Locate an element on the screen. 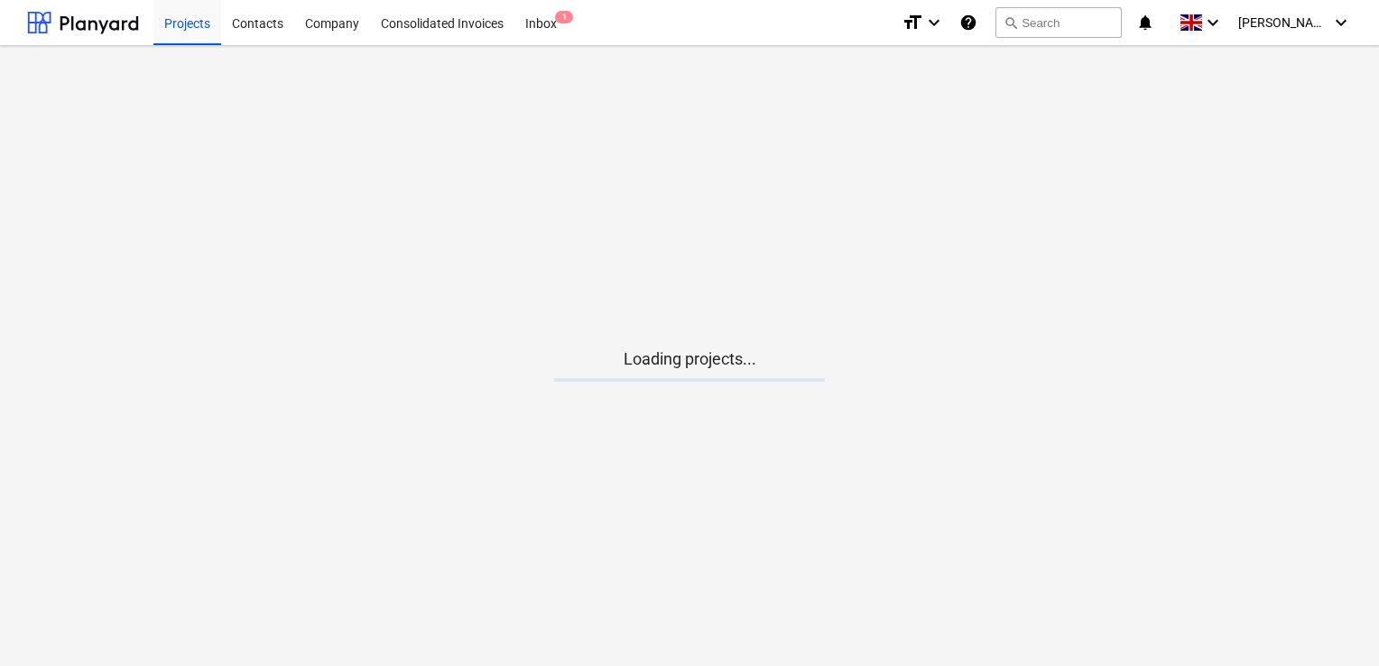 This screenshot has height=666, width=1379. span: 1 is located at coordinates (564, 17).